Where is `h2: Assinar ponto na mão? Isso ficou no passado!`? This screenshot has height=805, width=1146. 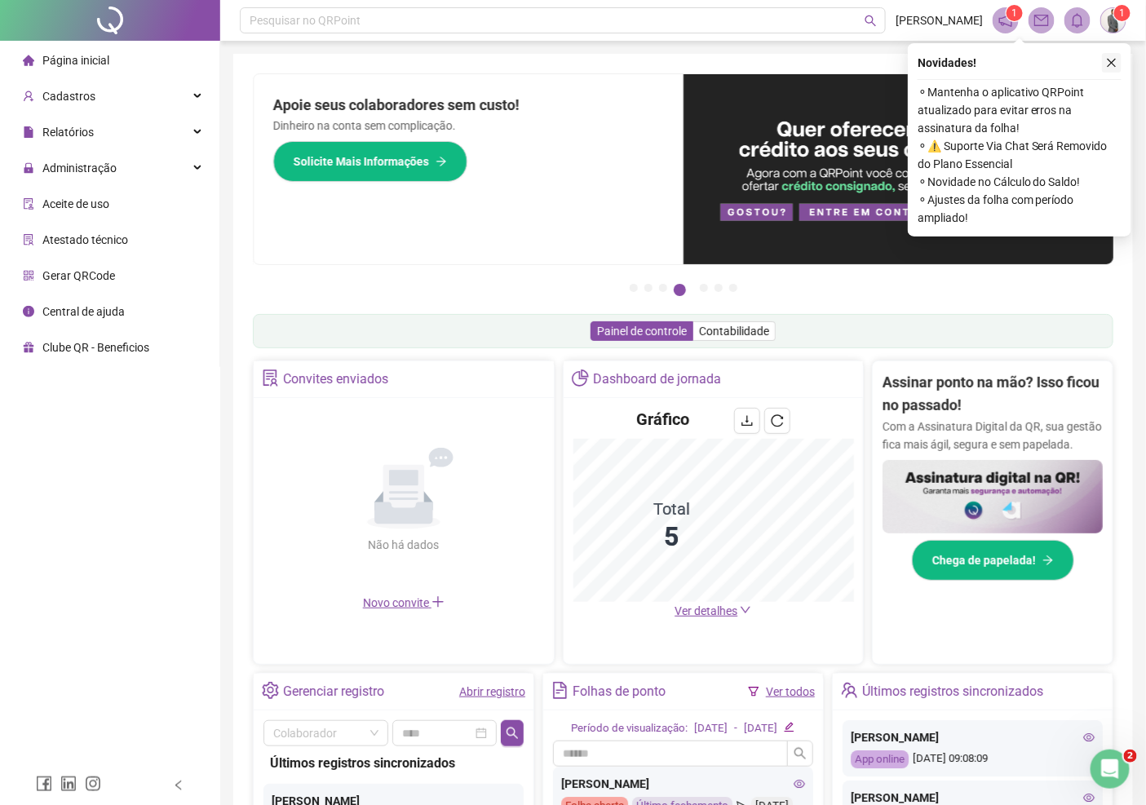
h2: Assinar ponto na mão? Isso ficou no passado! is located at coordinates (993, 394).